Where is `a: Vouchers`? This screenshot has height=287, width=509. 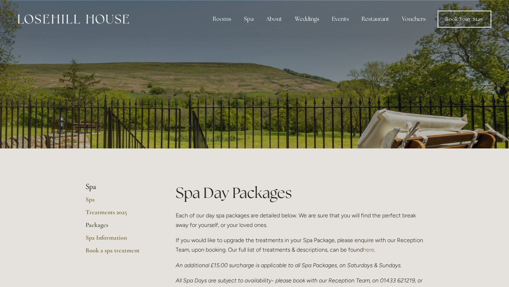
a: Vouchers is located at coordinates (413, 19).